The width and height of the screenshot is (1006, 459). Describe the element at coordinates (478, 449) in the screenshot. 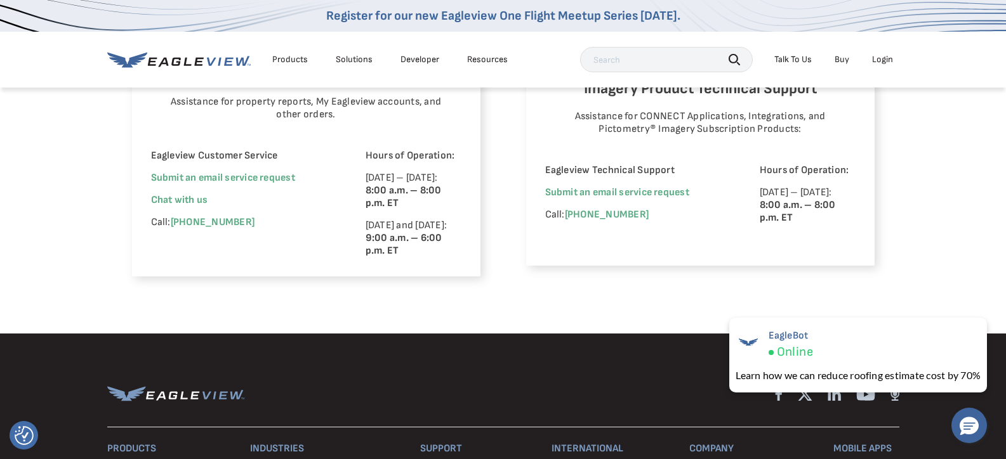

I see `h3: Support` at that location.